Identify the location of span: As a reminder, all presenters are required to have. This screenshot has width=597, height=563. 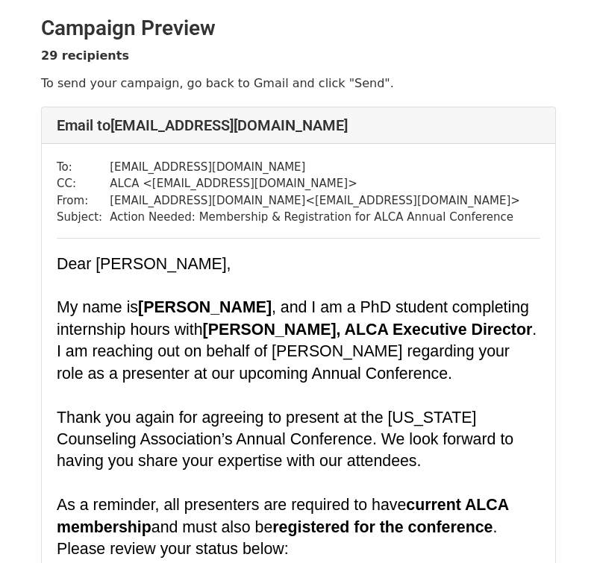
(231, 505).